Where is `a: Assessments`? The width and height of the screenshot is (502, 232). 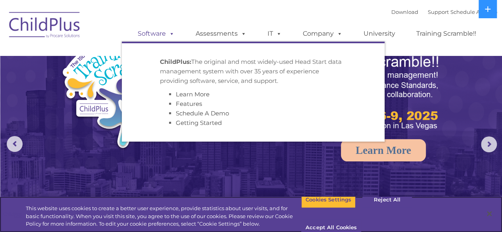 a: Assessments is located at coordinates (221, 34).